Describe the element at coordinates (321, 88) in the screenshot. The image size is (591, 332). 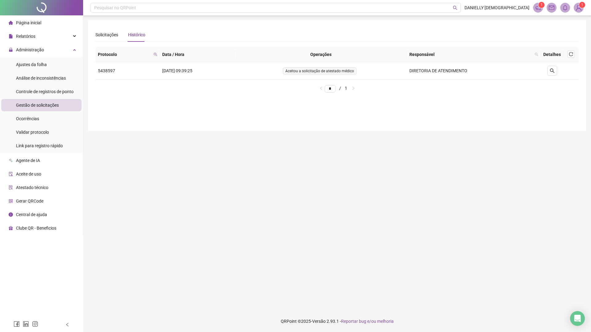
I see `button: left` at that location.